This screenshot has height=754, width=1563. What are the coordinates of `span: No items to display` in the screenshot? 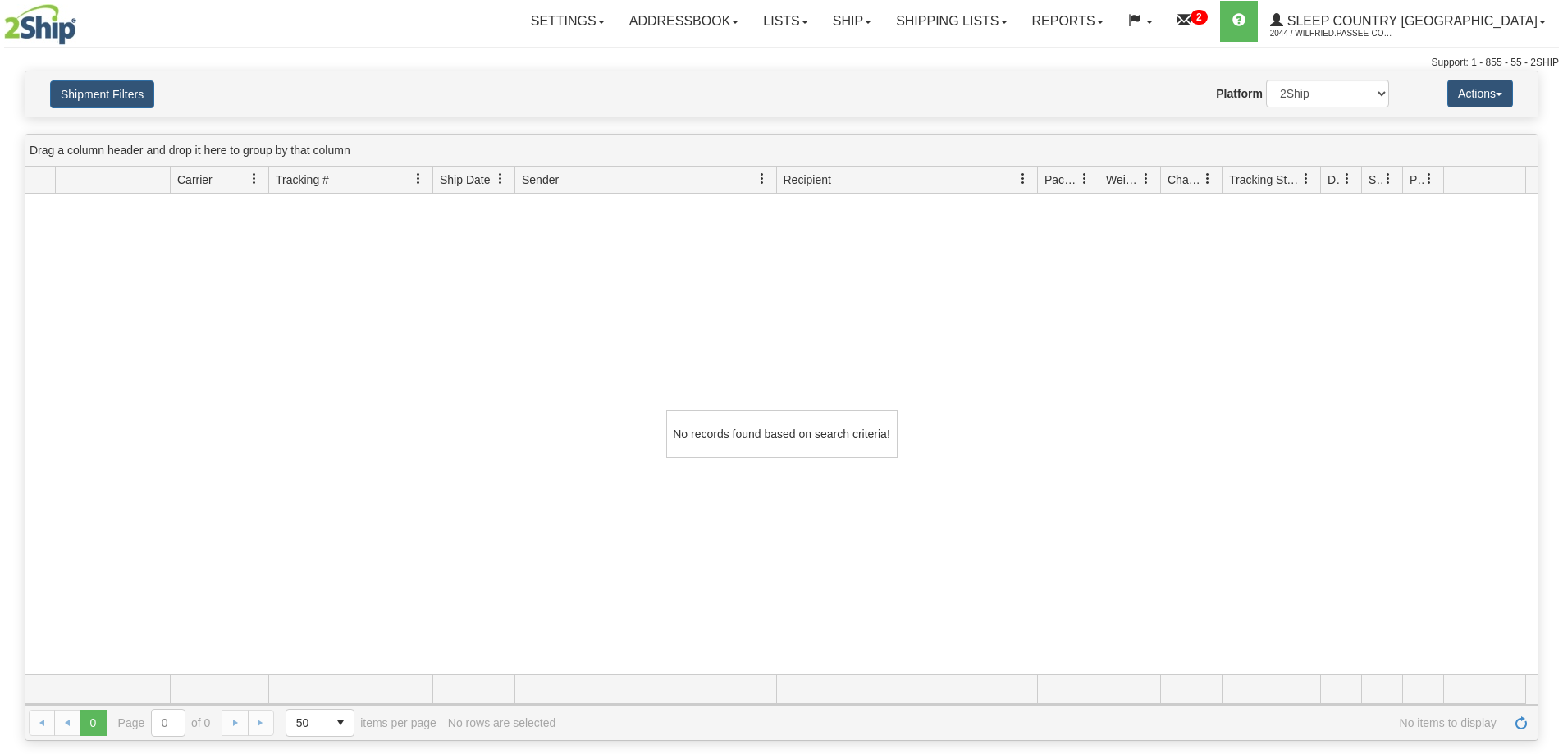 It's located at (1031, 723).